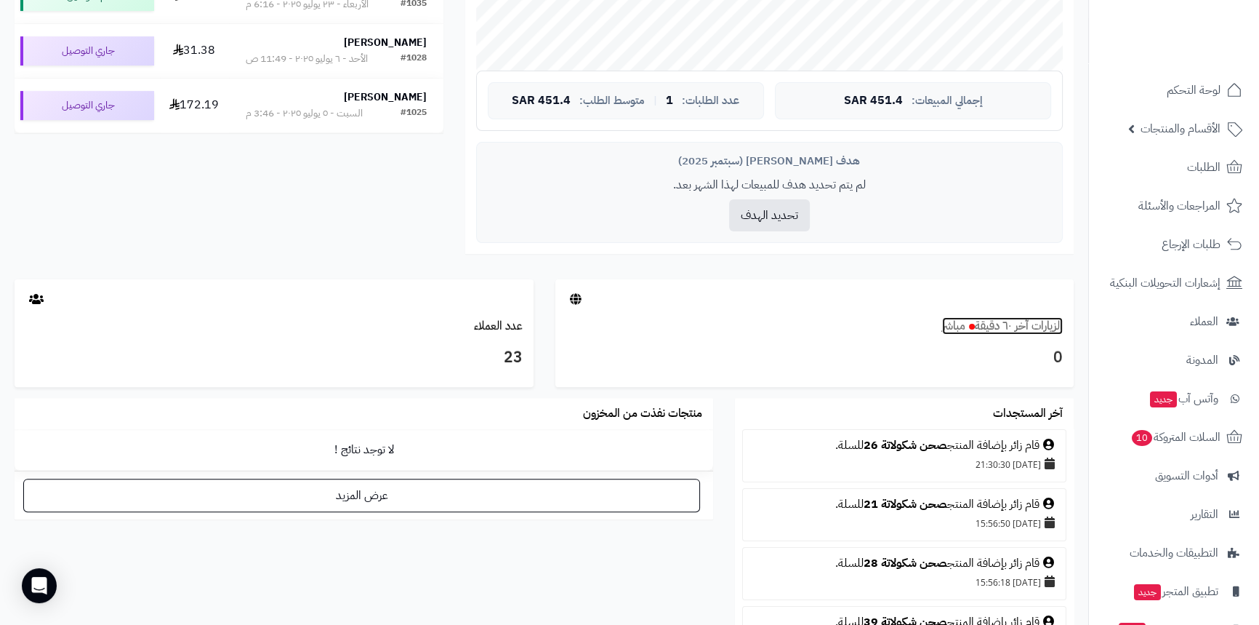 The image size is (1259, 625). Describe the element at coordinates (1174, 360) in the screenshot. I see `a: المدونة` at that location.